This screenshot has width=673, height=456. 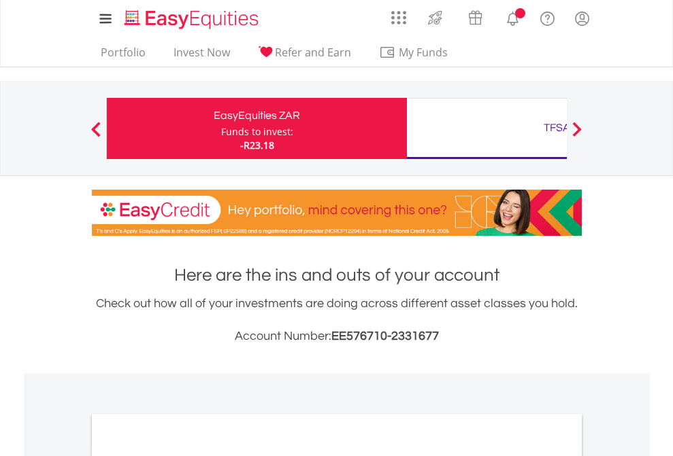 What do you see at coordinates (257, 145) in the screenshot?
I see `span: -R23.18` at bounding box center [257, 145].